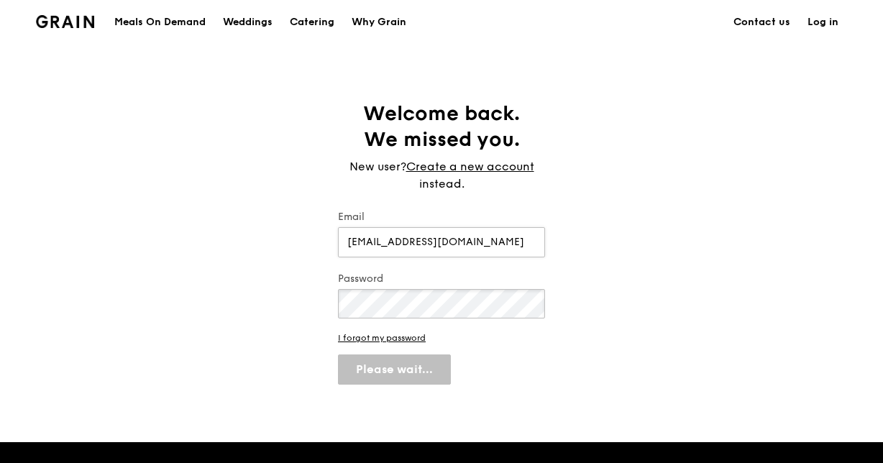  I want to click on label: Email, so click(441, 217).